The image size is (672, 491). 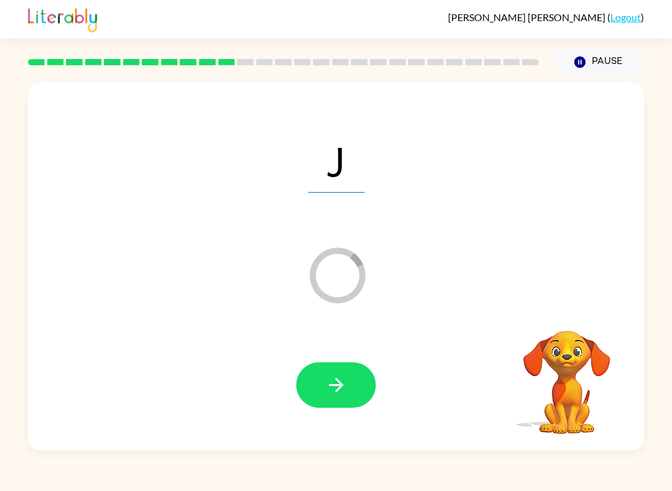 What do you see at coordinates (336, 160) in the screenshot?
I see `span: J` at bounding box center [336, 160].